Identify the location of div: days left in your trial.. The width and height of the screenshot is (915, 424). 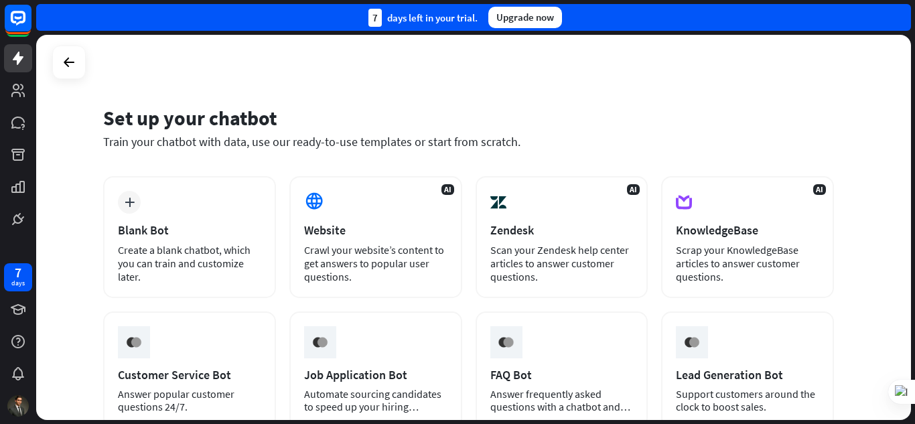
(423, 17).